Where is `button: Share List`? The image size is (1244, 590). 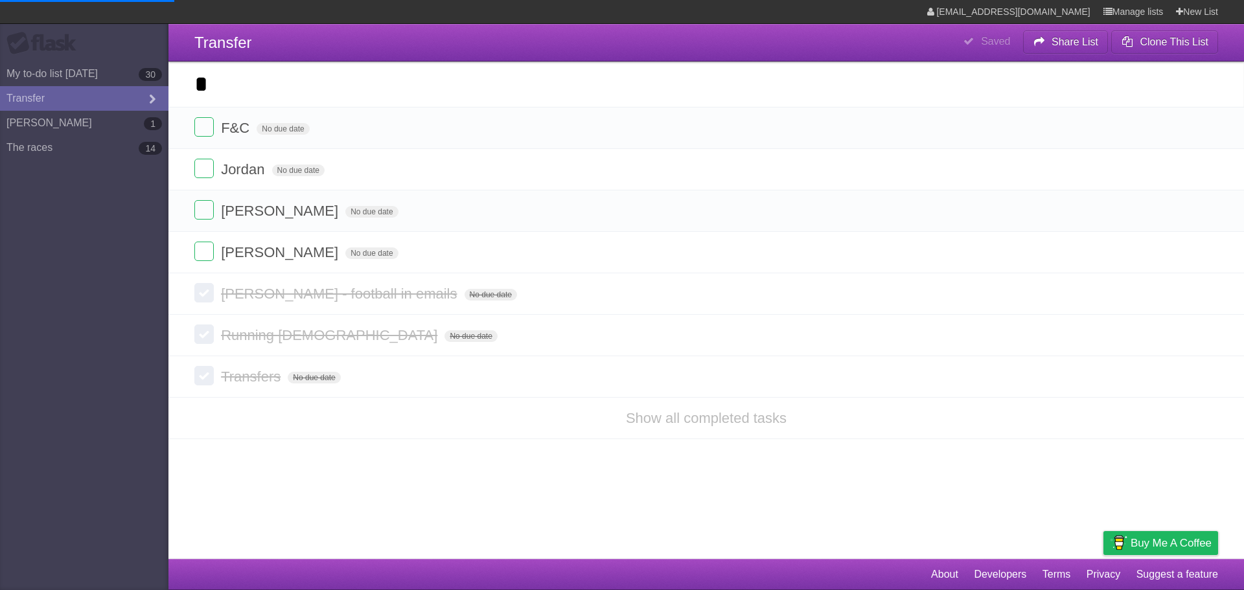
button: Share List is located at coordinates (1066, 42).